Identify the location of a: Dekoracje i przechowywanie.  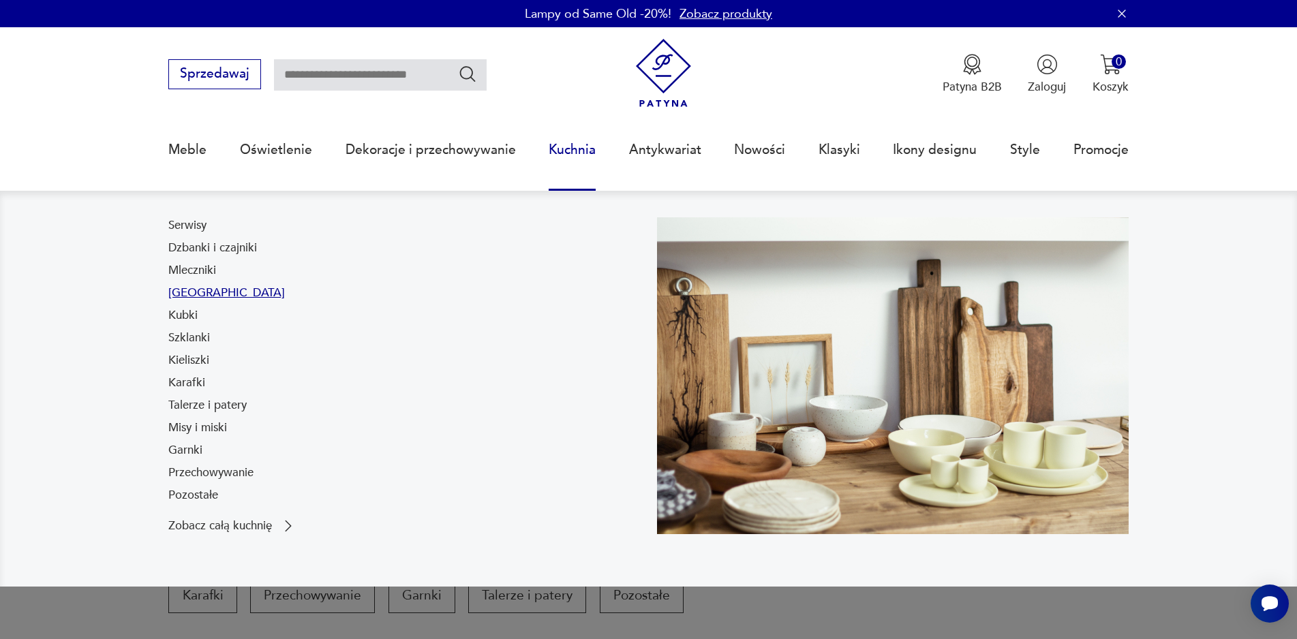
(431, 150).